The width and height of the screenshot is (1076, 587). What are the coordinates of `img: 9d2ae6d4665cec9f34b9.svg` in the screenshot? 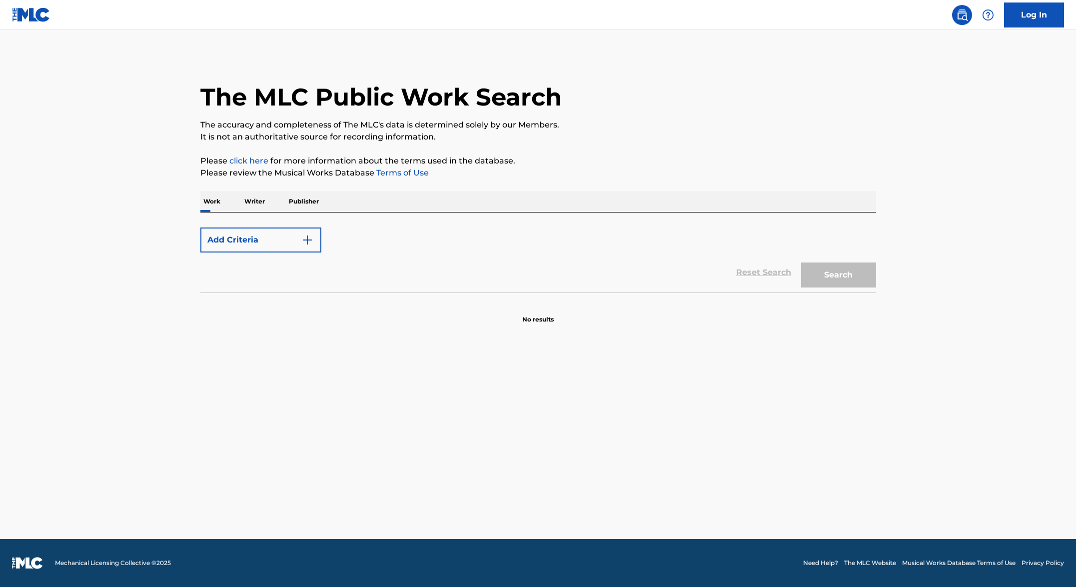 It's located at (307, 240).